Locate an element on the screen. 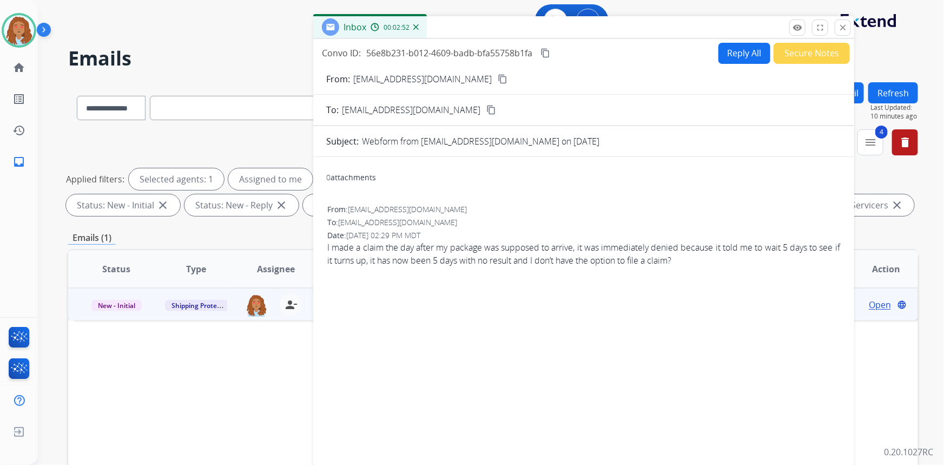 Image resolution: width=944 pixels, height=465 pixels. span: I made a claim the day after my package was supposed to arrive, it was immediately denied because... is located at coordinates (584, 254).